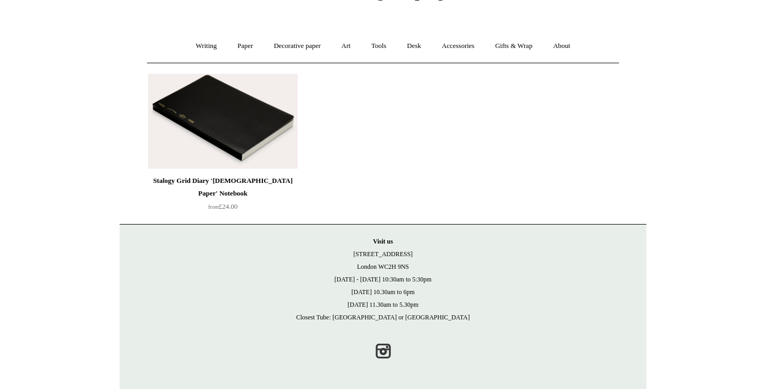 The height and width of the screenshot is (389, 766). I want to click on a: Decorative paper, so click(297, 46).